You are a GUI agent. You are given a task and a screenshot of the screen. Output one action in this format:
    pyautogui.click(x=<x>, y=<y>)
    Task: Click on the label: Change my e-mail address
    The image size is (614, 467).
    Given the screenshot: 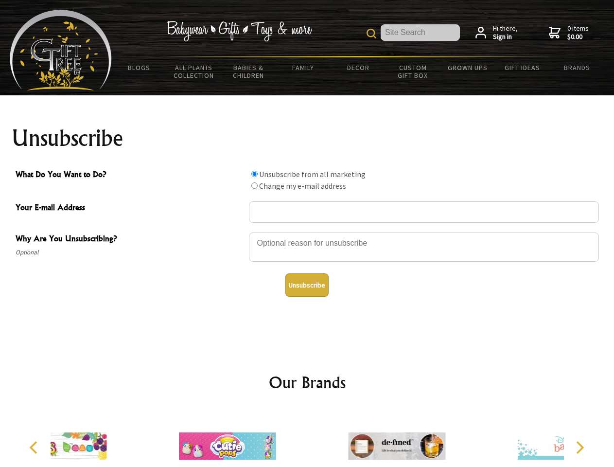 What is the action you would take?
    pyautogui.click(x=303, y=186)
    